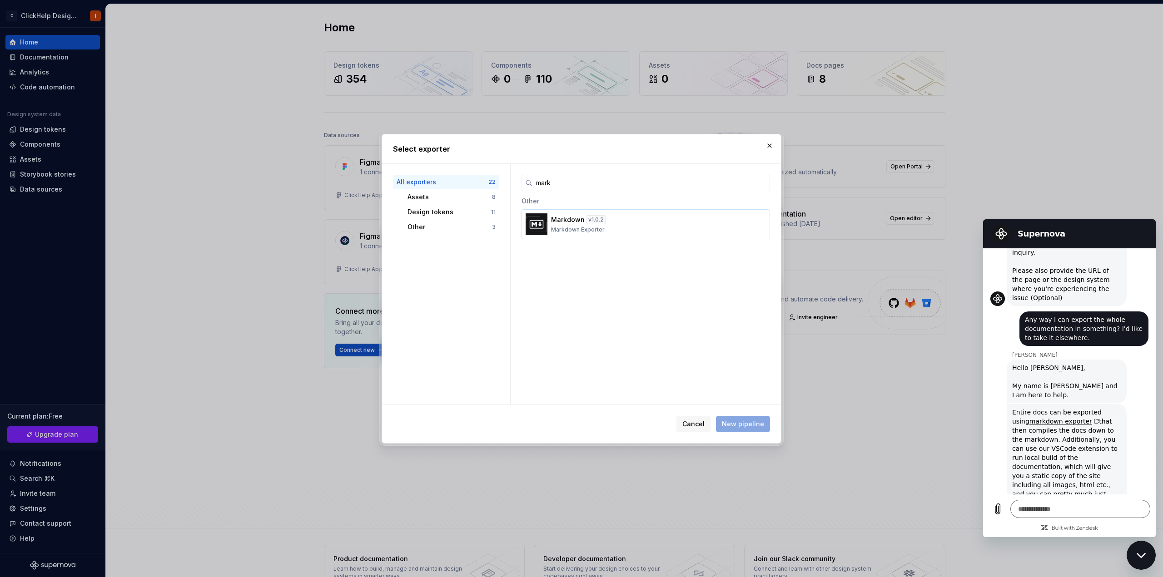 The image size is (1163, 577). Describe the element at coordinates (492, 182) in the screenshot. I see `div: 22` at that location.